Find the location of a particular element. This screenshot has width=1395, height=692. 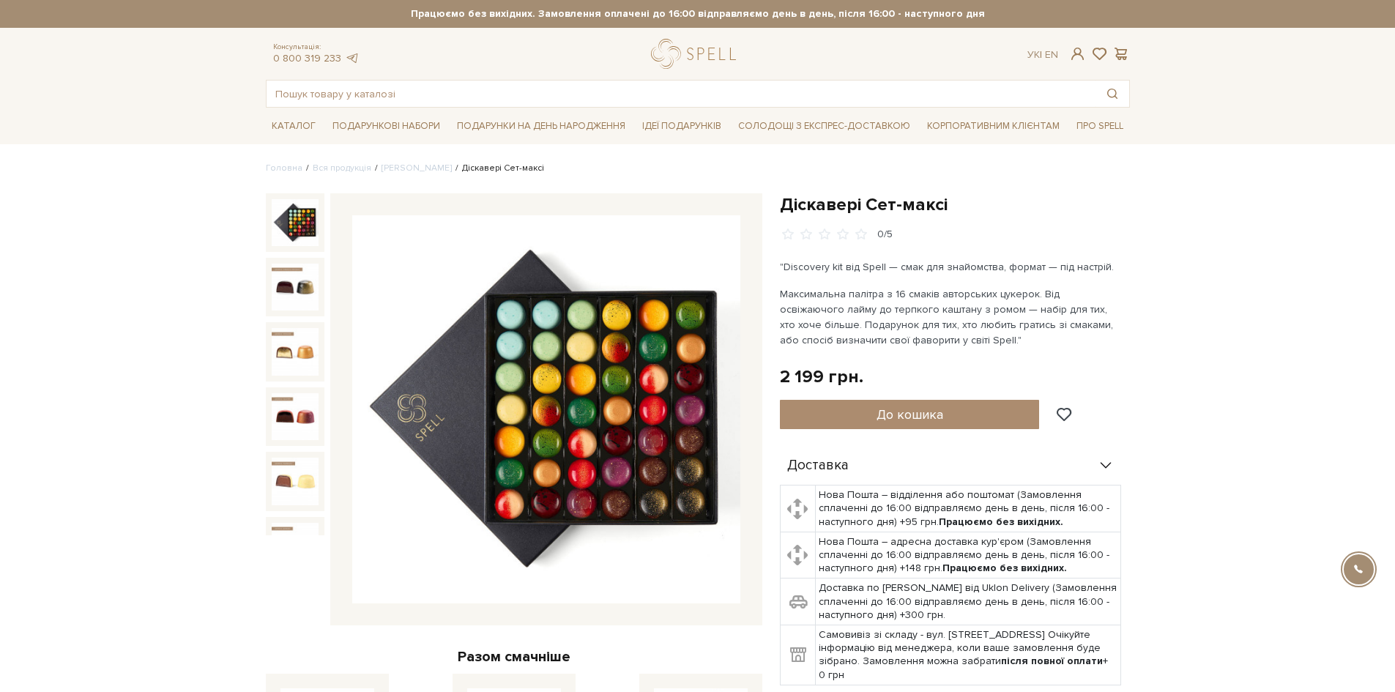

a: Корпоративним клієнтам is located at coordinates (993, 126).